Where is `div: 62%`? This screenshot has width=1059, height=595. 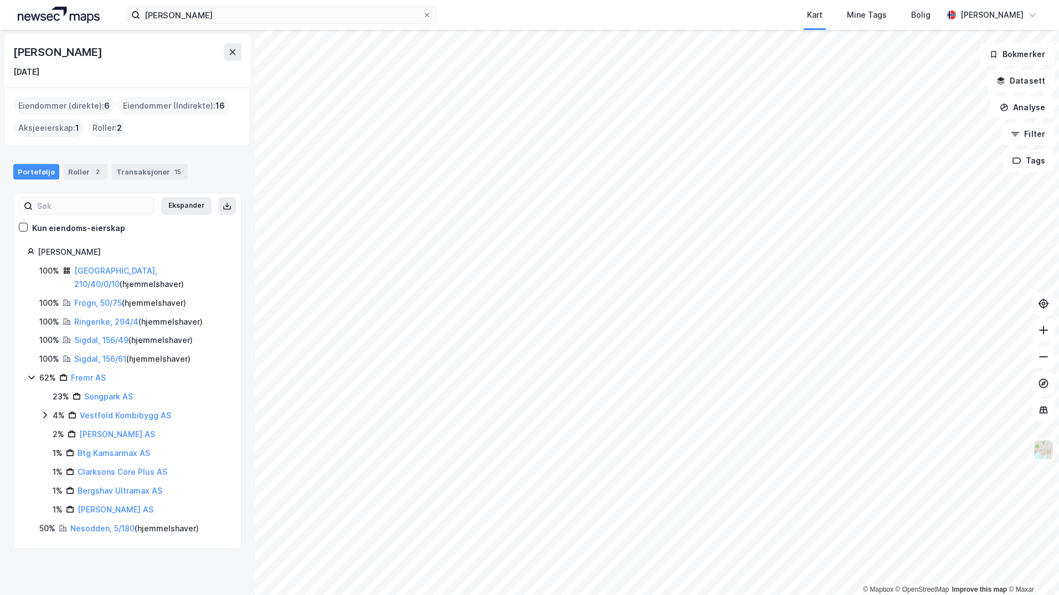 div: 62% is located at coordinates (48, 378).